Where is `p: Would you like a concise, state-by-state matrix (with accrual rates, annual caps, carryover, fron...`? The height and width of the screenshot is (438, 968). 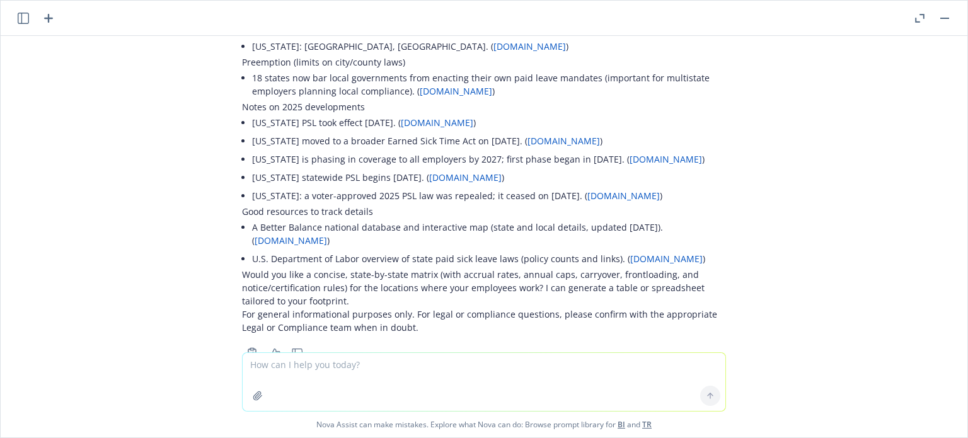
p: Would you like a concise, state-by-state matrix (with accrual rates, annual caps, carryover, fron... is located at coordinates (484, 287).